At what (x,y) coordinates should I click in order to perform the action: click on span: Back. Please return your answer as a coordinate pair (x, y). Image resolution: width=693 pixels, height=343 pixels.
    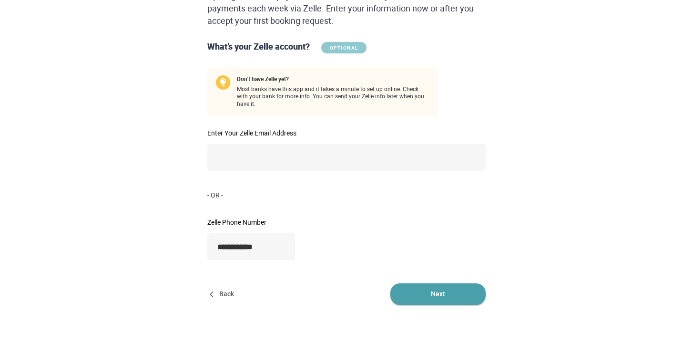
    Looking at the image, I should click on (223, 294).